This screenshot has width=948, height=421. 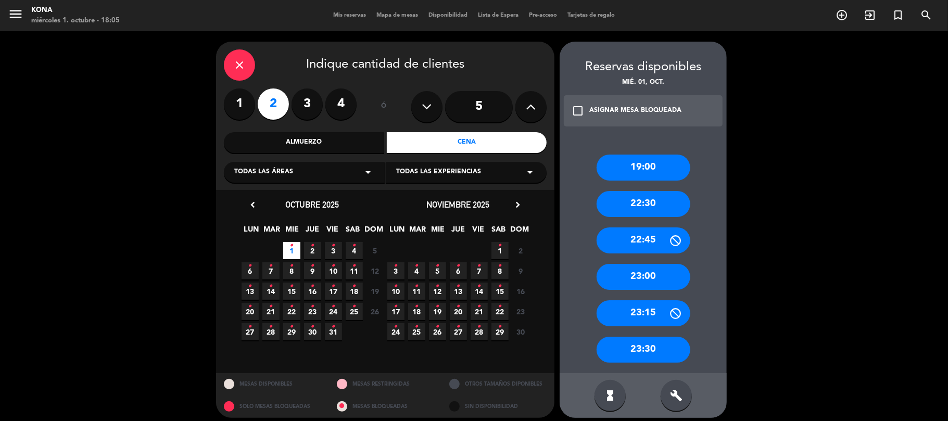 What do you see at coordinates (498, 384) in the screenshot?
I see `div: OTROS TAMAÑOS DIPONIBLES` at bounding box center [498, 384].